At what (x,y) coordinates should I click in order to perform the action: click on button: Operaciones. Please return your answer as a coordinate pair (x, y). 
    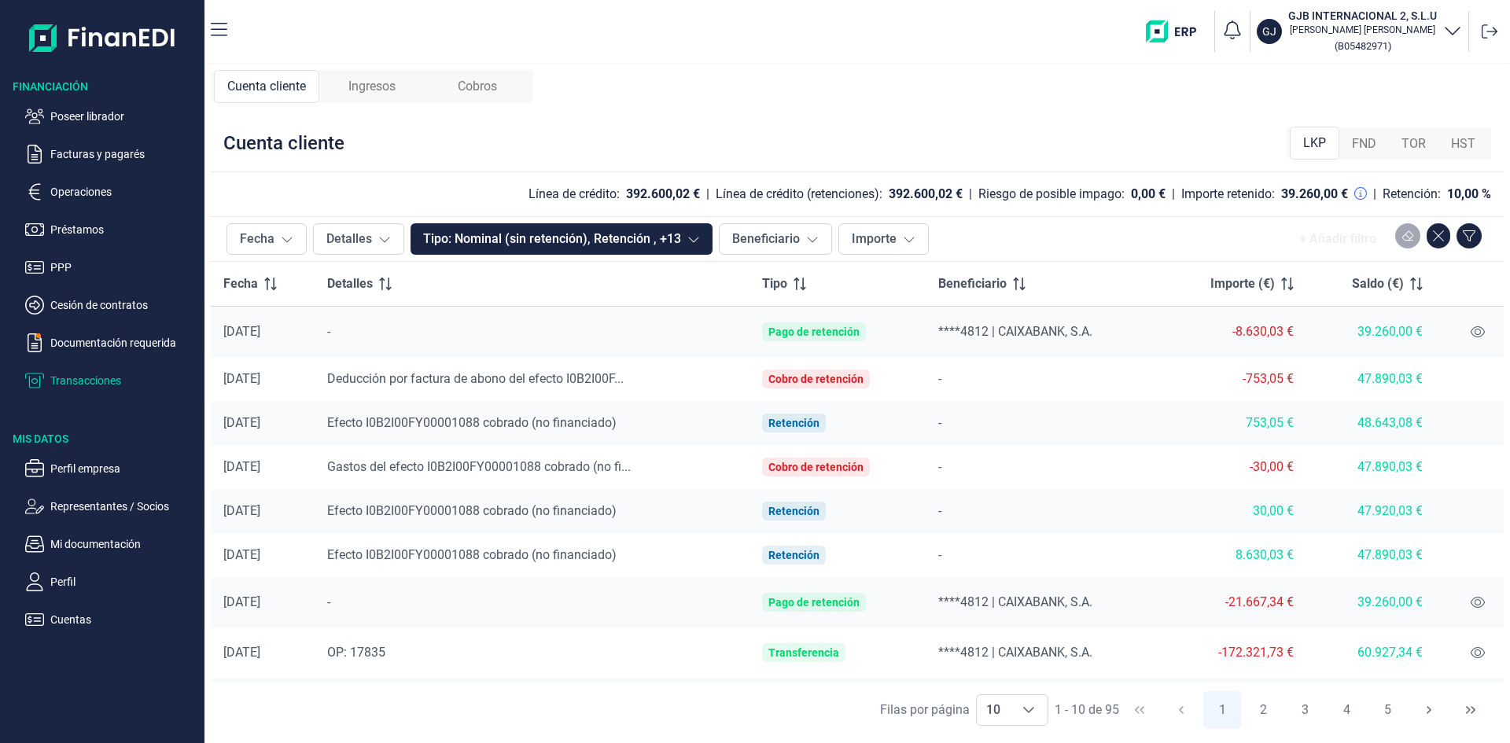
    Looking at the image, I should click on (112, 192).